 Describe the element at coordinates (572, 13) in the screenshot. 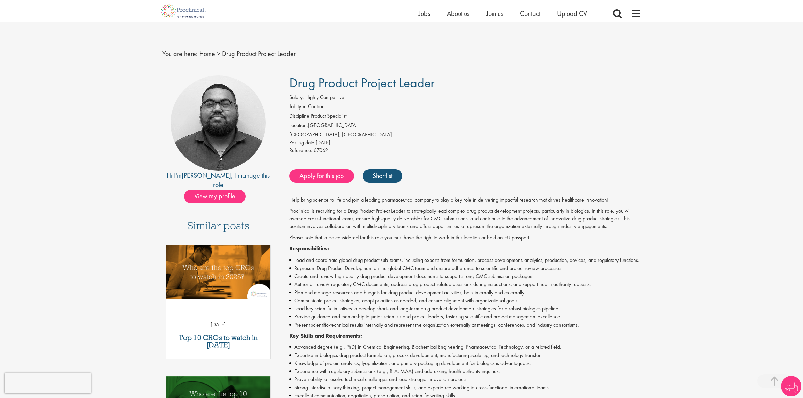

I see `a: Upload CV` at that location.